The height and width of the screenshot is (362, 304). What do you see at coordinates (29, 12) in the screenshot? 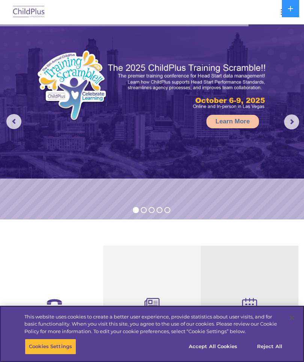
I see `img: ChildPlus by Procare Solutions` at bounding box center [29, 12].